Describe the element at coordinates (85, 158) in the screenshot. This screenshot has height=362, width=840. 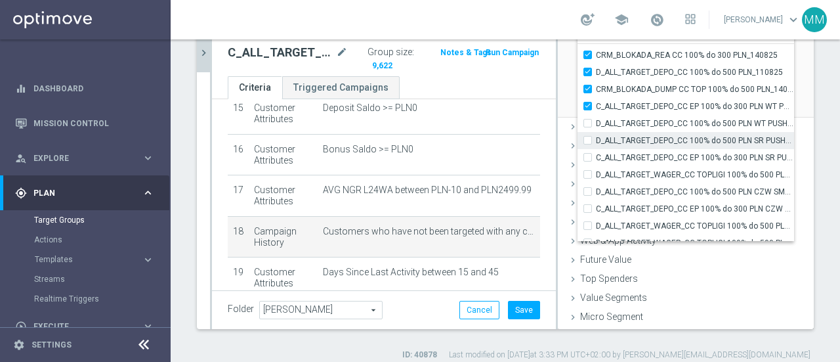
I see `div: person_search Explore keyboard_arrow_right` at that location.